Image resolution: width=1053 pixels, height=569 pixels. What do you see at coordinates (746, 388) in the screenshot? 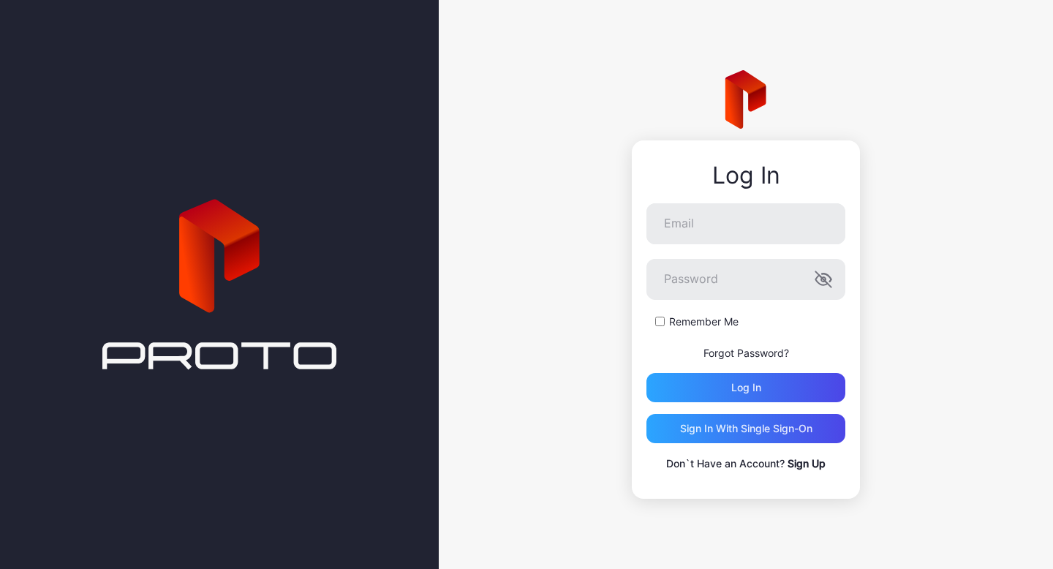
I see `button: Log in` at bounding box center [746, 388].